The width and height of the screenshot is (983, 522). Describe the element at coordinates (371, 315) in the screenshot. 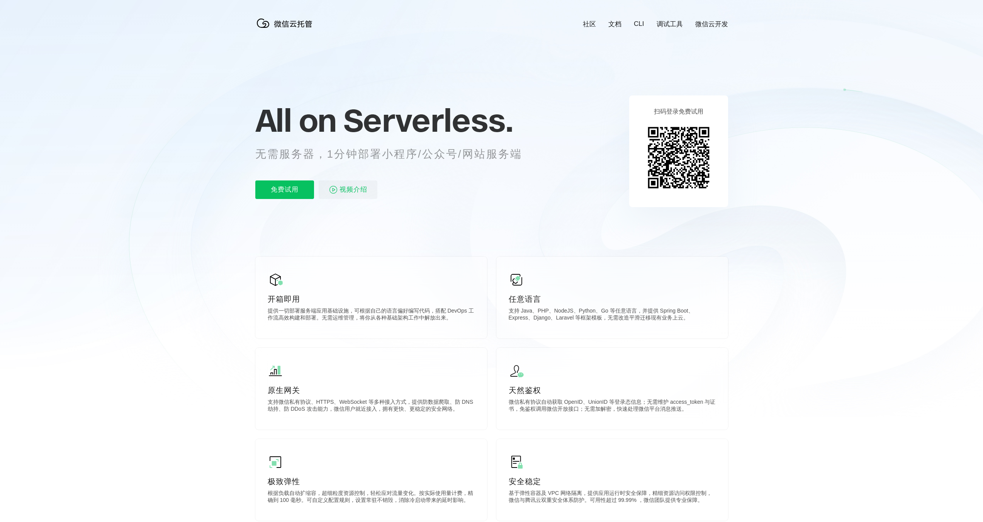

I see `p: 提供一切部署服务端应用基础设施，可根据自己的语言偏好编写代码，搭配 DevOps 工作流高效构建和部署。无需运维管理，将你从各种基础架构工作中解放出来。` at that location.